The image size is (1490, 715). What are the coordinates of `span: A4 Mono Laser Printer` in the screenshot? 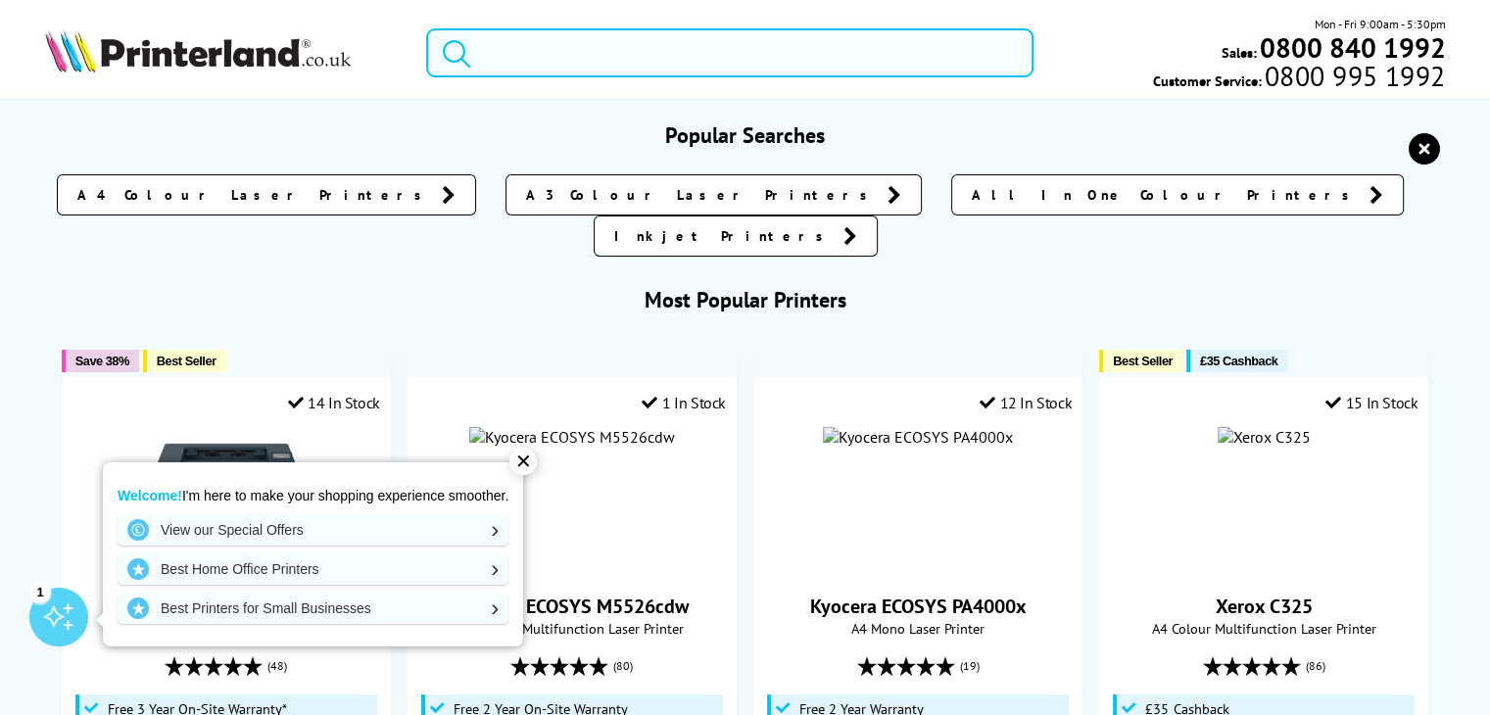 It's located at (918, 628).